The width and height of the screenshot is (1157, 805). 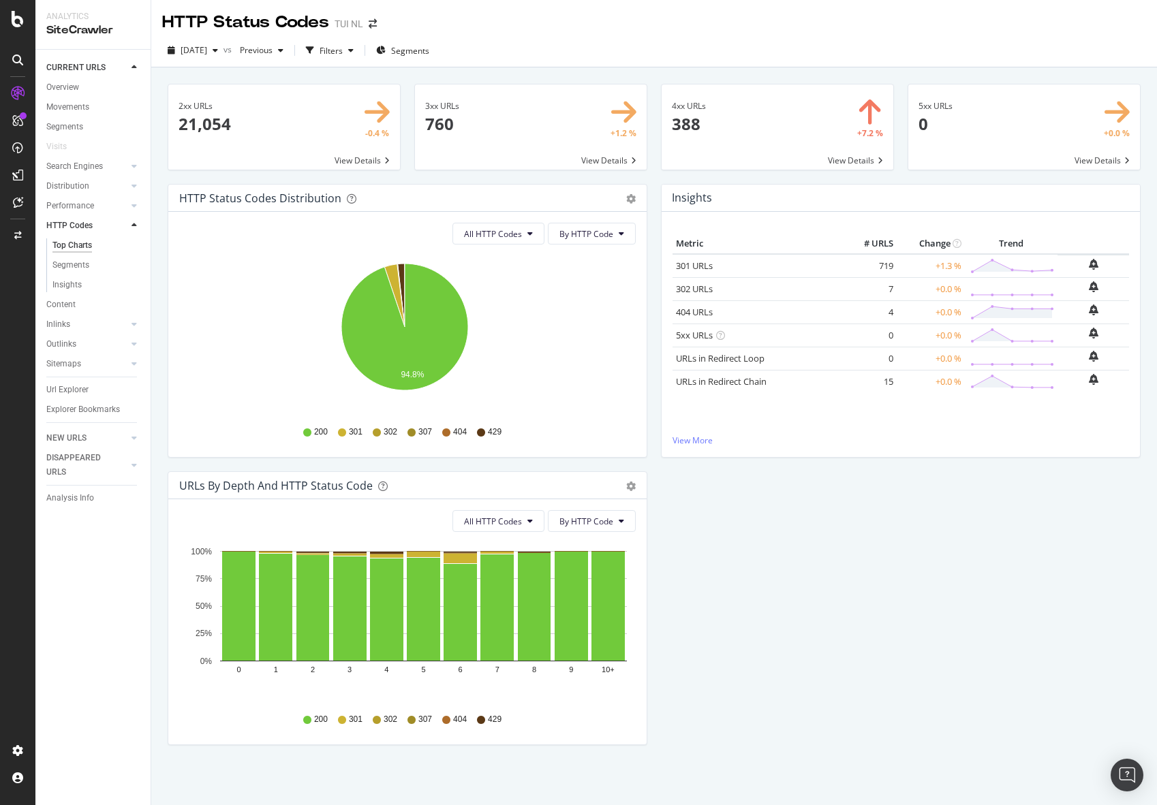 What do you see at coordinates (97, 285) in the screenshot?
I see `a: Insights` at bounding box center [97, 285].